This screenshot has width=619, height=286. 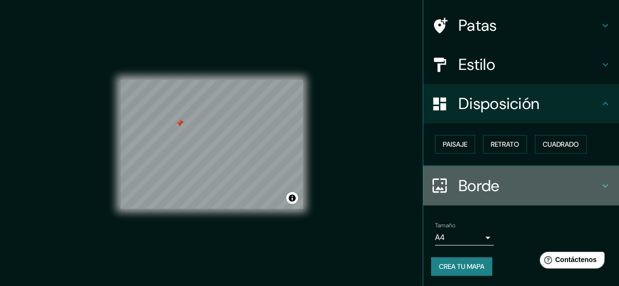 I want to click on div: A4, so click(x=464, y=238).